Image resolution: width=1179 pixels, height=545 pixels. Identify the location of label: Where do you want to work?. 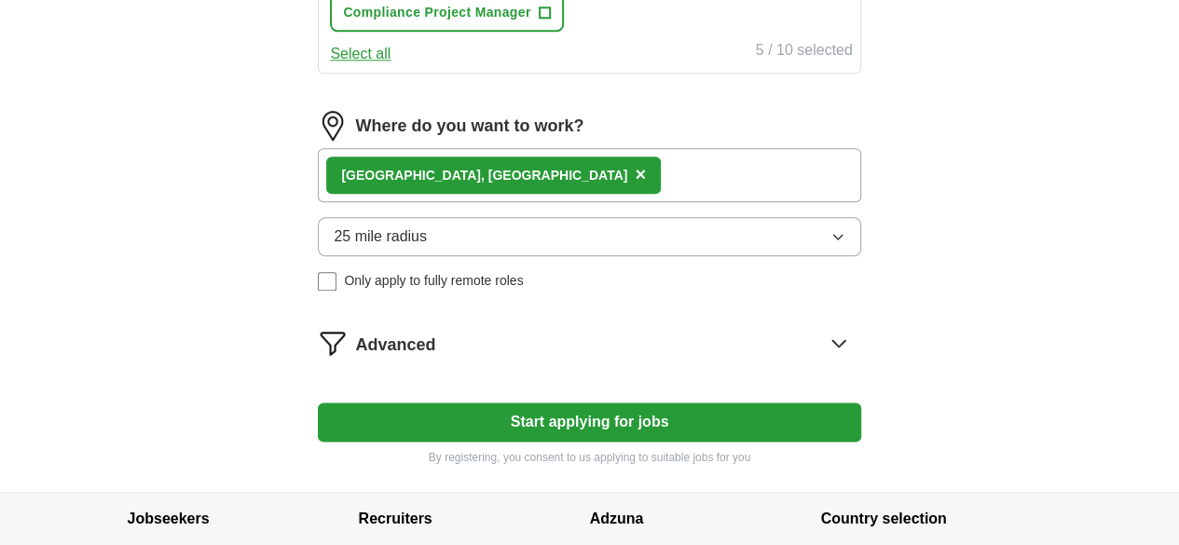
(469, 126).